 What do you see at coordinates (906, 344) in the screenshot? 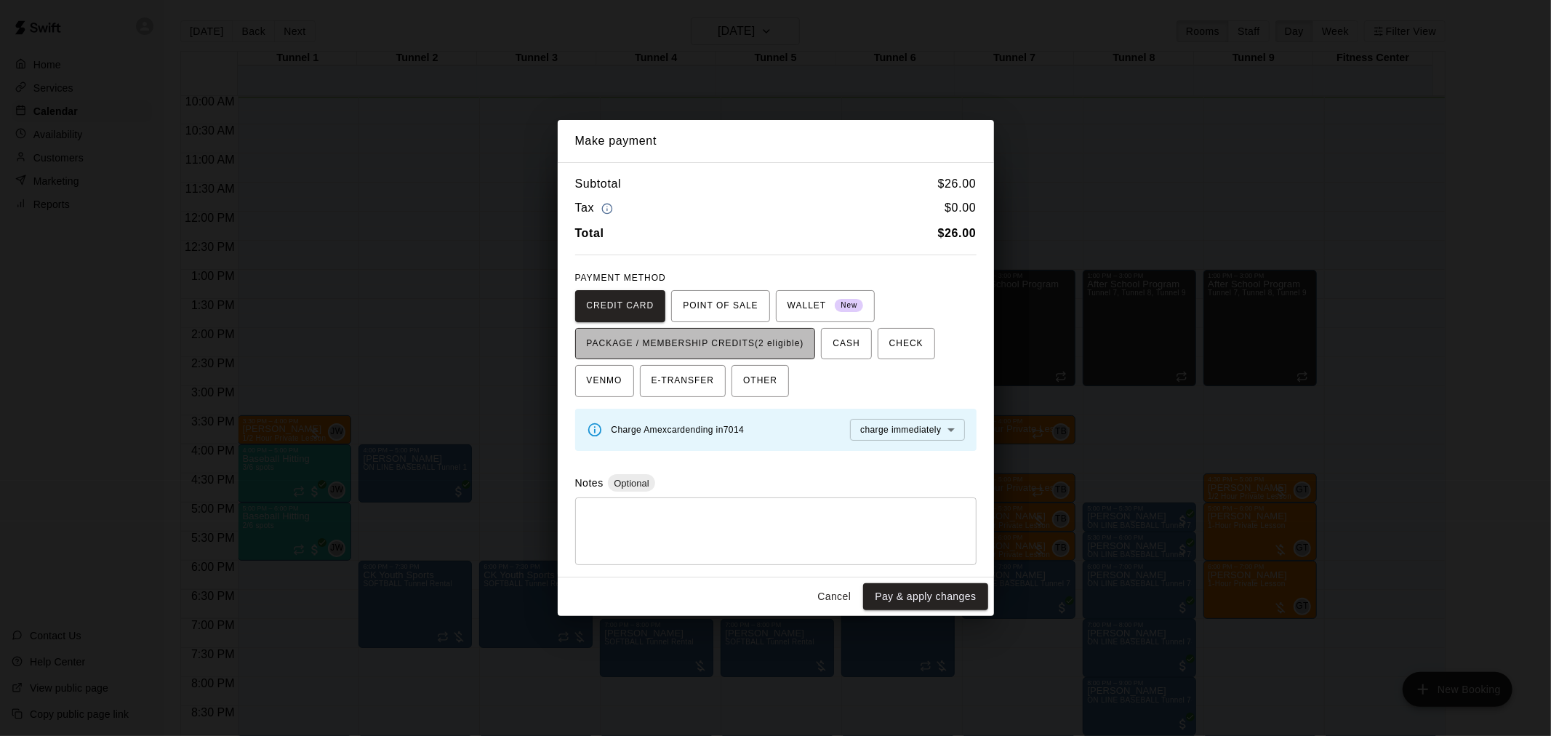
I see `span: CHECK` at bounding box center [906, 344].